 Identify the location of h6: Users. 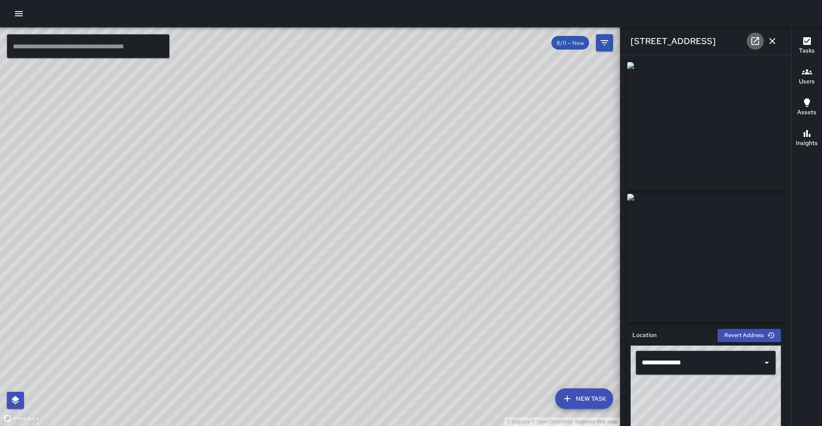
(807, 82).